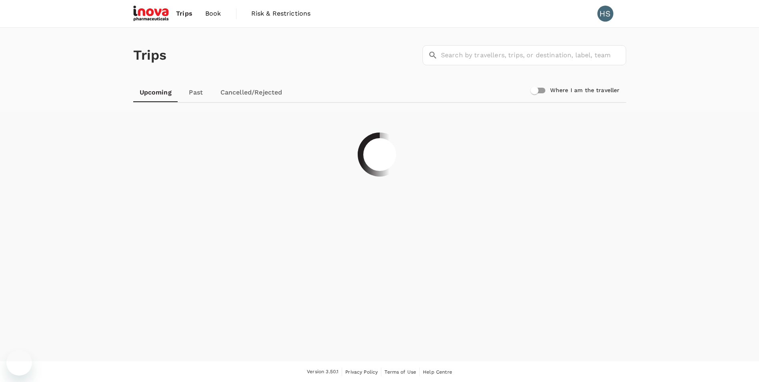 The image size is (759, 382). I want to click on span: Help Centre, so click(437, 372).